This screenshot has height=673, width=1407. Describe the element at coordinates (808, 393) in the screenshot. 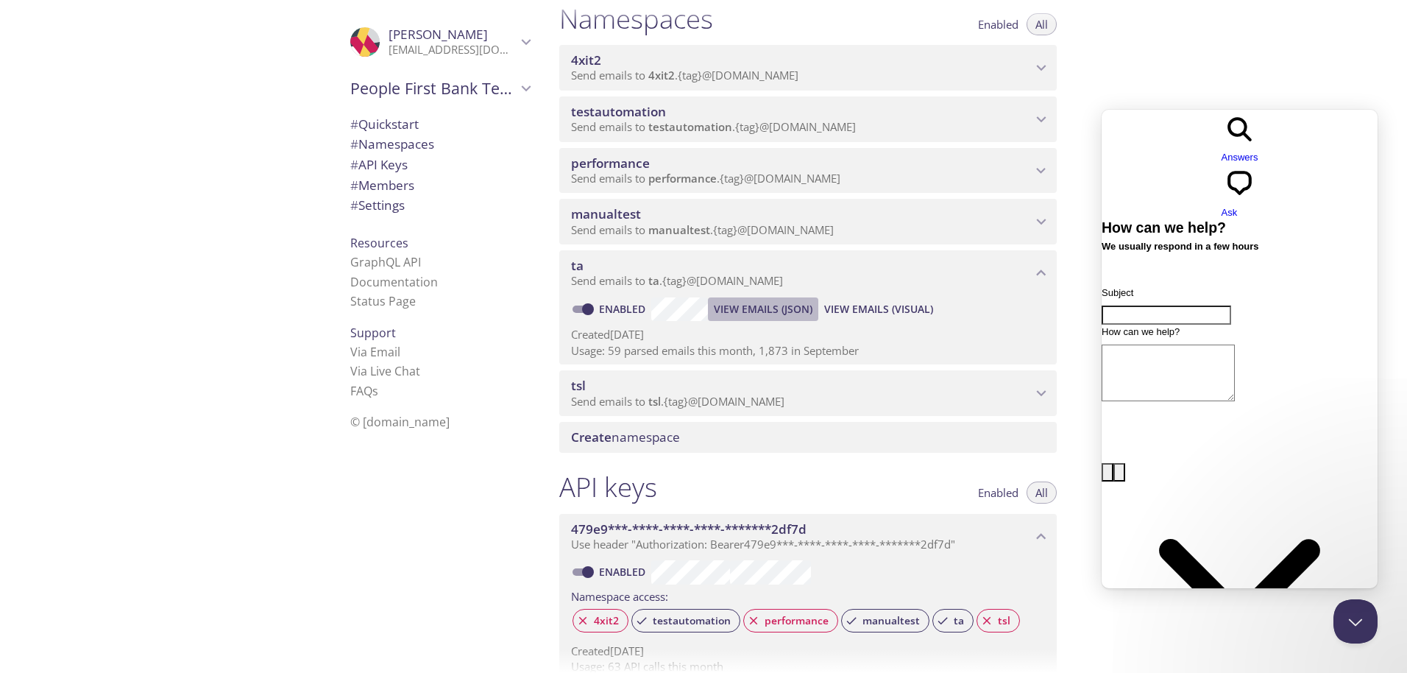

I see `div: tsl namespace` at that location.